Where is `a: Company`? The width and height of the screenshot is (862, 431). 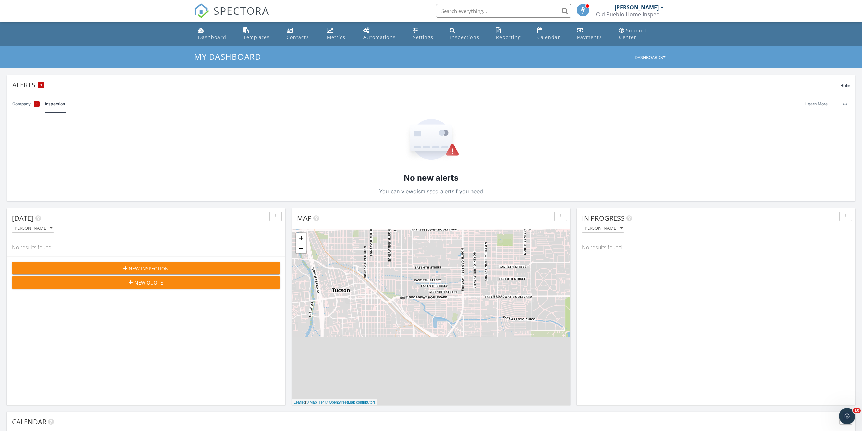
a: Company is located at coordinates (26, 104).